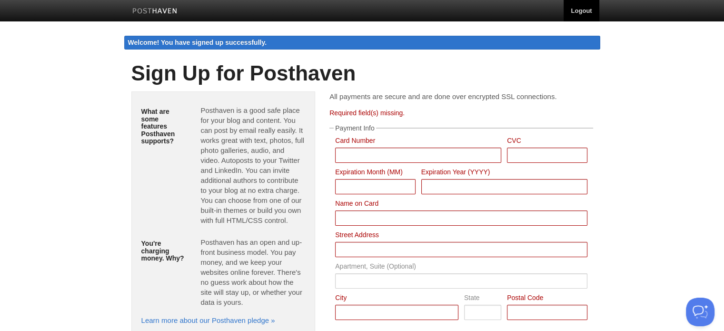 This screenshot has height=331, width=724. What do you see at coordinates (155, 11) in the screenshot?
I see `img: Posthaven-bar` at bounding box center [155, 11].